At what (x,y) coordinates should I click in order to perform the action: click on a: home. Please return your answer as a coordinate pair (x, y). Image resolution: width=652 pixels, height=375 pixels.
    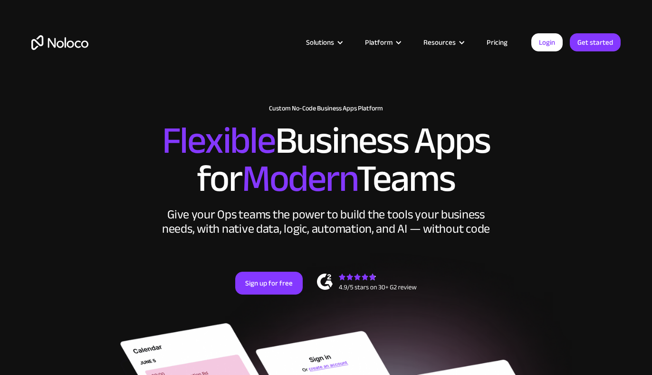
    Looking at the image, I should click on (60, 42).